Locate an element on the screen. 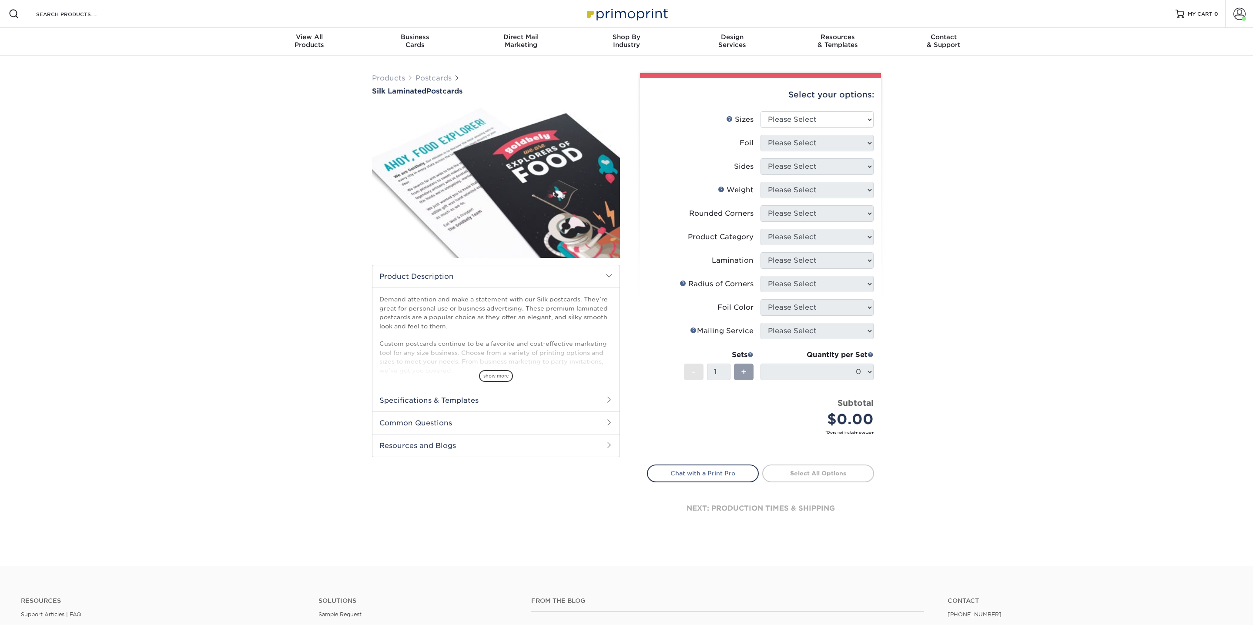 This screenshot has width=1253, height=625. a: Products is located at coordinates (389, 78).